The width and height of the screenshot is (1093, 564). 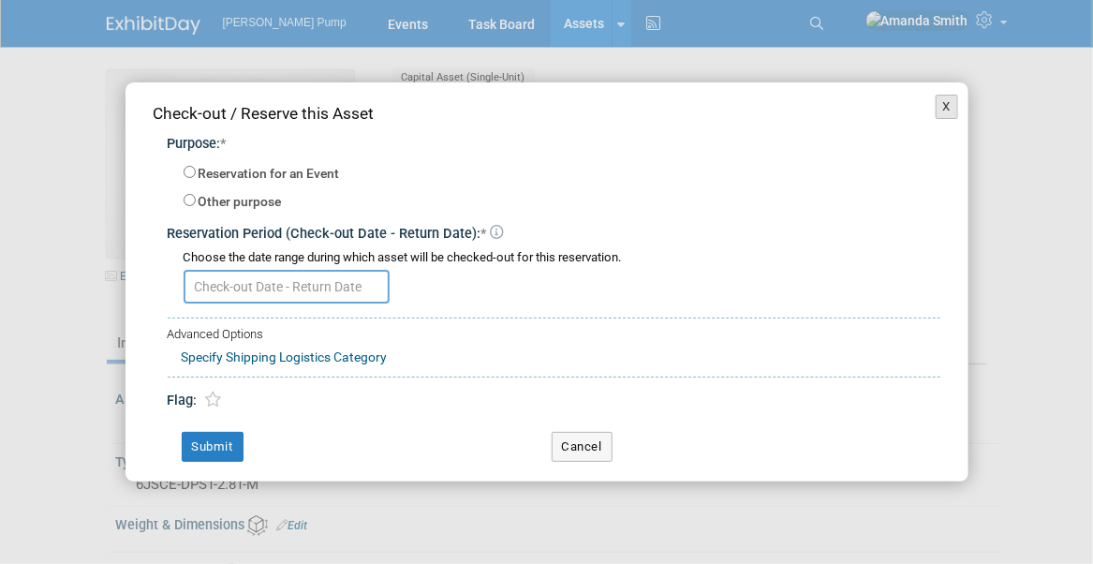 I want to click on span: Flag:, so click(x=183, y=400).